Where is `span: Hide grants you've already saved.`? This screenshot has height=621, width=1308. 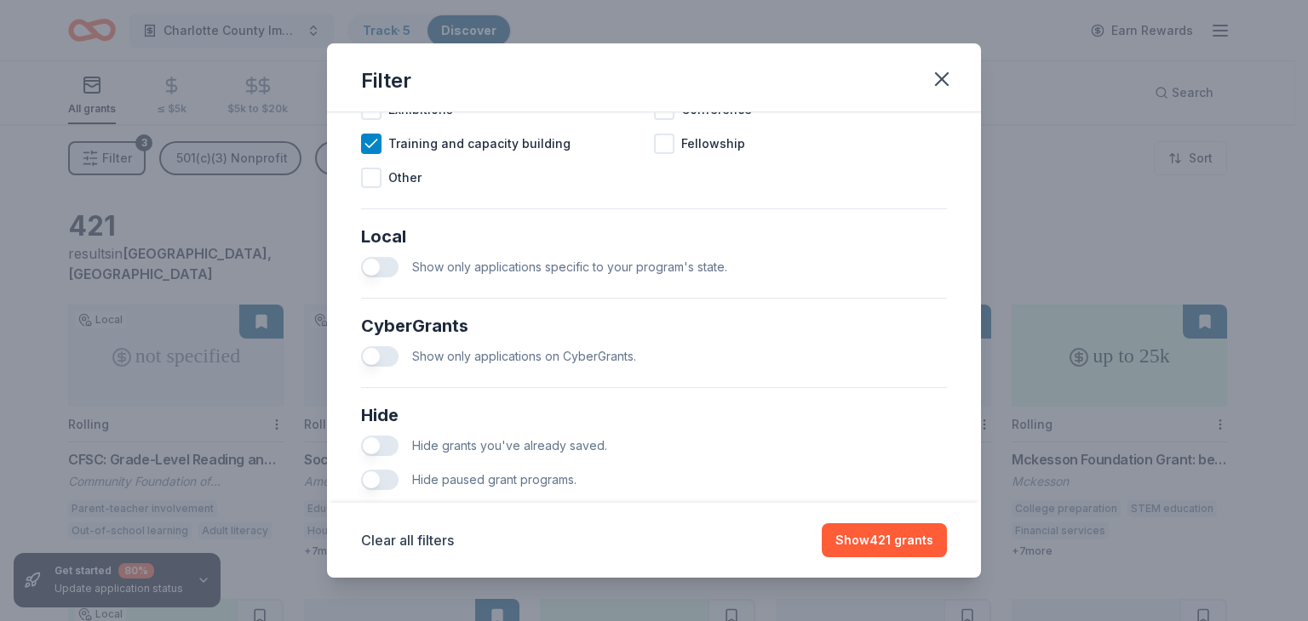 span: Hide grants you've already saved. is located at coordinates (509, 445).